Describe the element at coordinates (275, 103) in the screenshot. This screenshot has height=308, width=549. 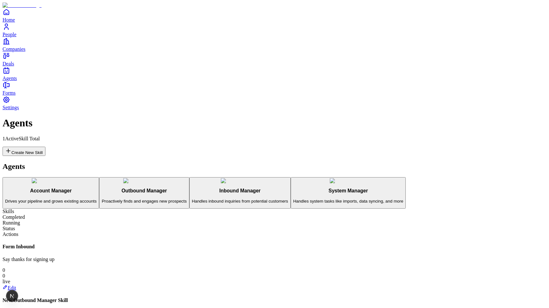
I see `a: Settings` at that location.